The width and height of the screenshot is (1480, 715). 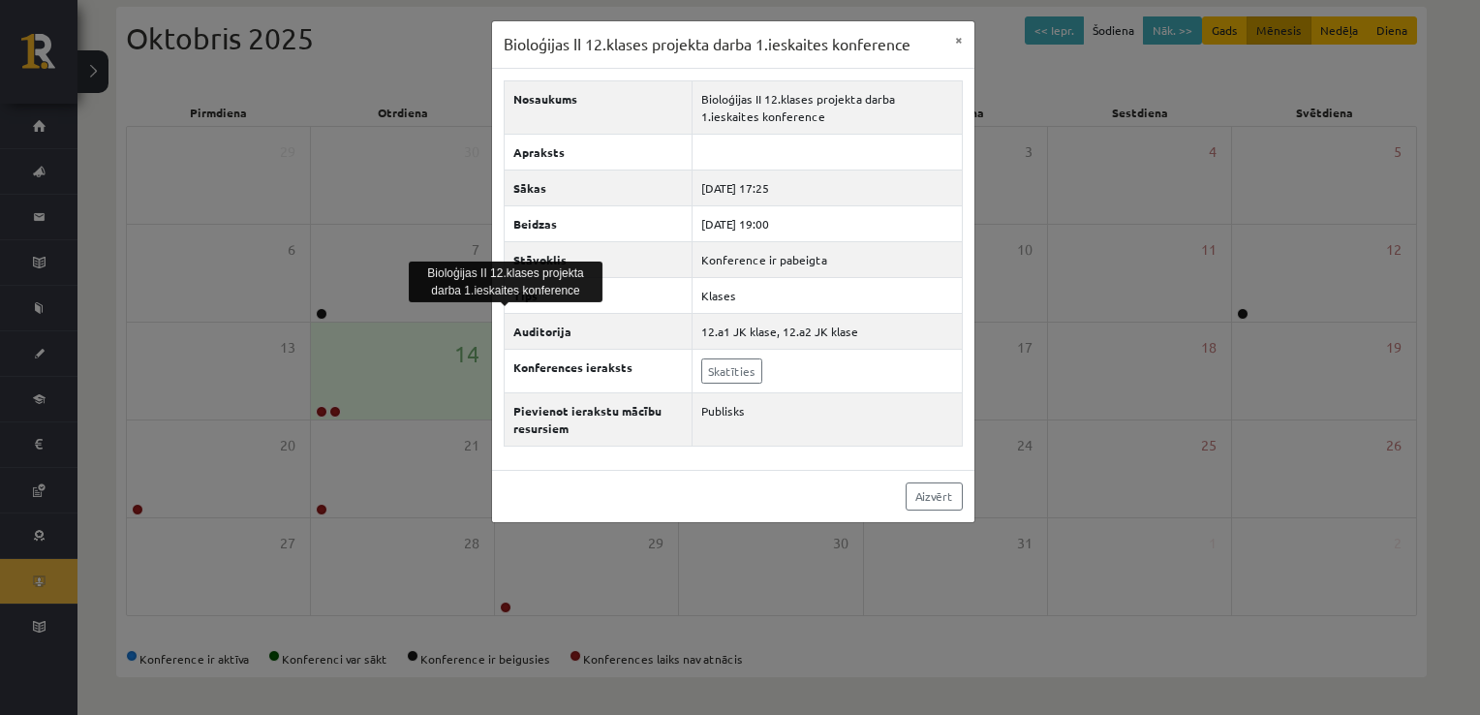 I want to click on th: Pievienot ierakstu mācību resursiem, so click(x=598, y=418).